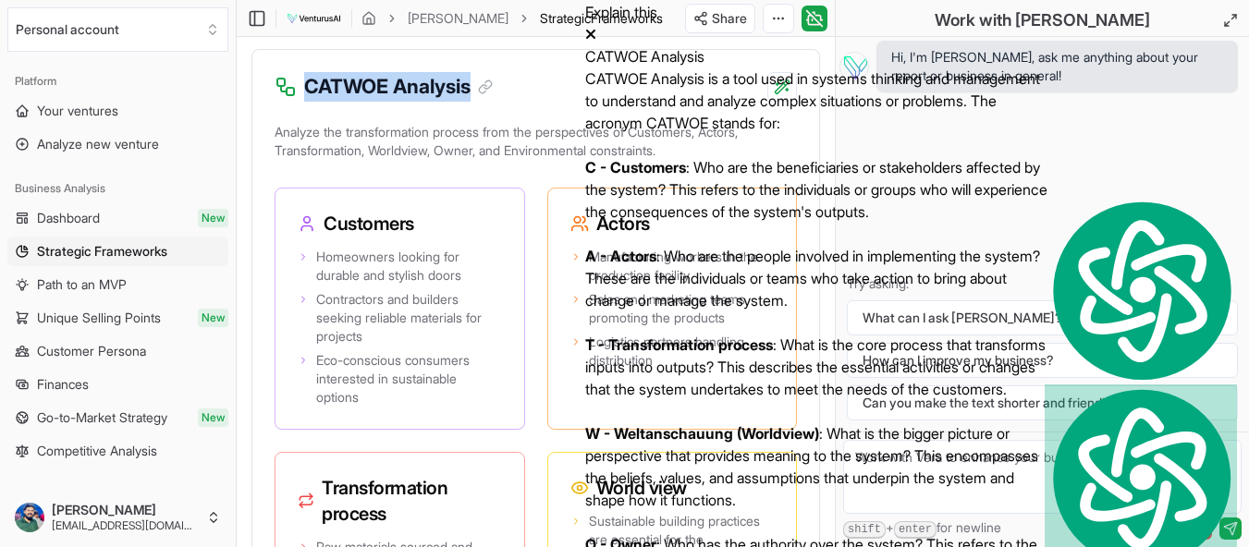  Describe the element at coordinates (30, 518) in the screenshot. I see `img: ACg8ocIamhAmRMZ-v9LSJiFomUi3uKU0AbDzXeVfSC1_zyW_PBjI1wAwLg=s96-c` at that location.